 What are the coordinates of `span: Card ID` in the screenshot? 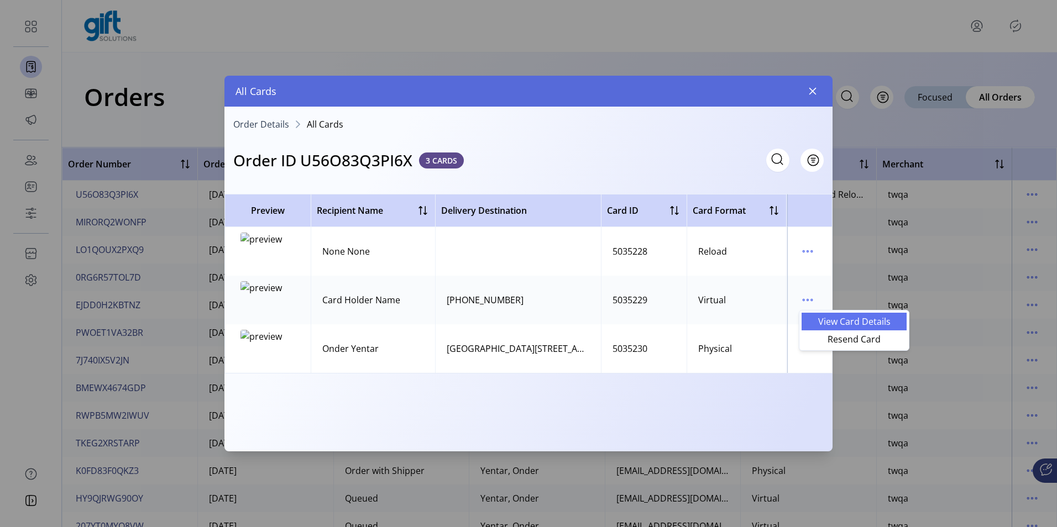 It's located at (622, 211).